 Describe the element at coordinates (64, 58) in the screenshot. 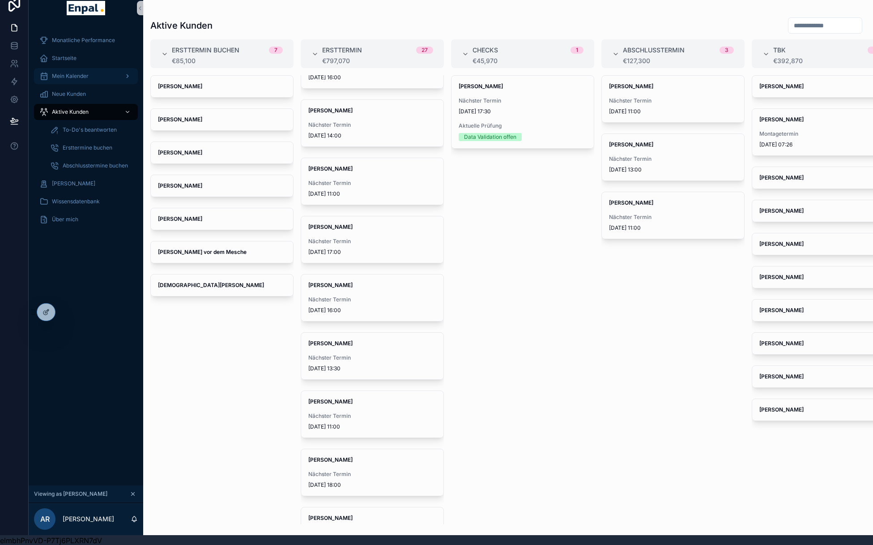

I see `span: Startseite` at that location.